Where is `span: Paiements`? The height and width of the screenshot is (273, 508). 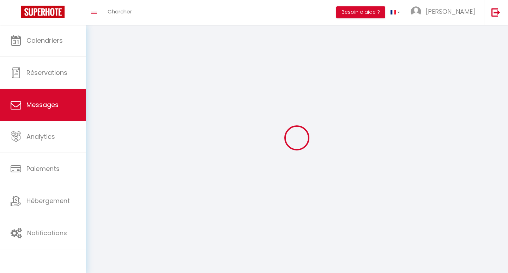
span: Paiements is located at coordinates (43, 168).